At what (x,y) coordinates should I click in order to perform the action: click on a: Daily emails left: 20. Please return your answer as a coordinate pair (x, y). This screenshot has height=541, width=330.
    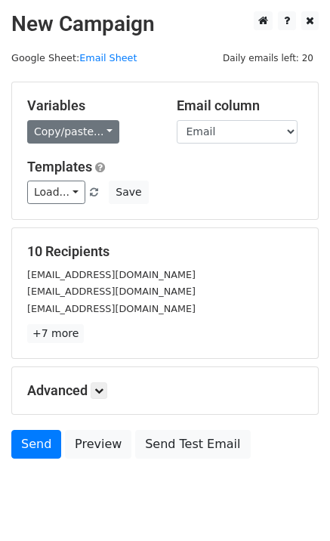
    Looking at the image, I should click on (268, 57).